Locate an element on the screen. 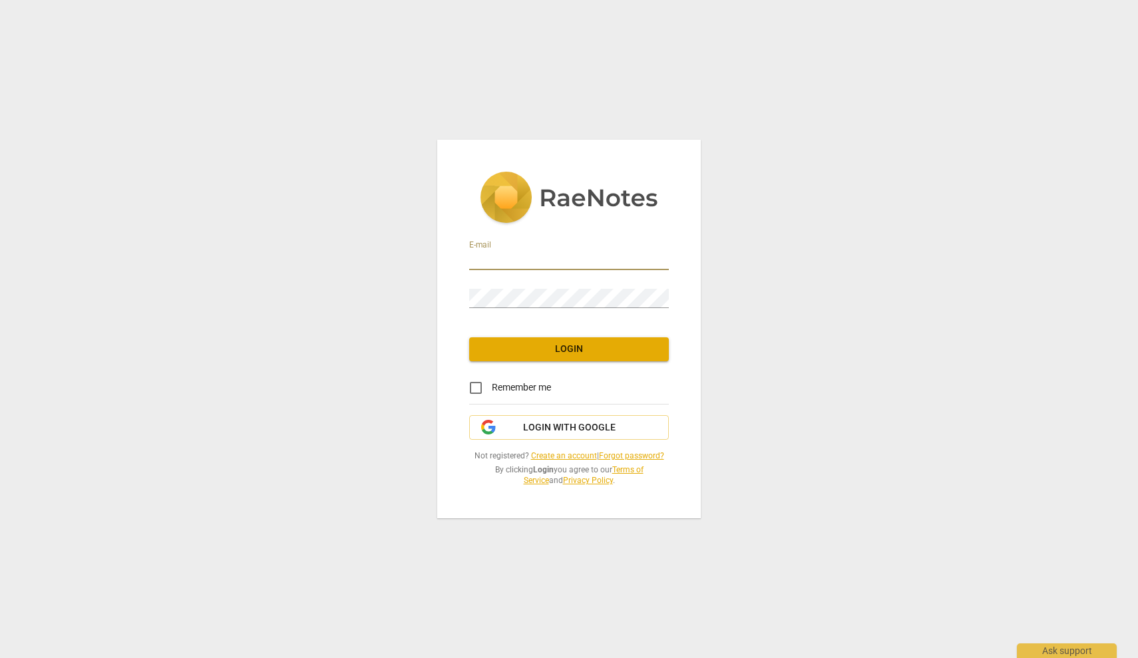  div: Ask support is located at coordinates (1067, 651).